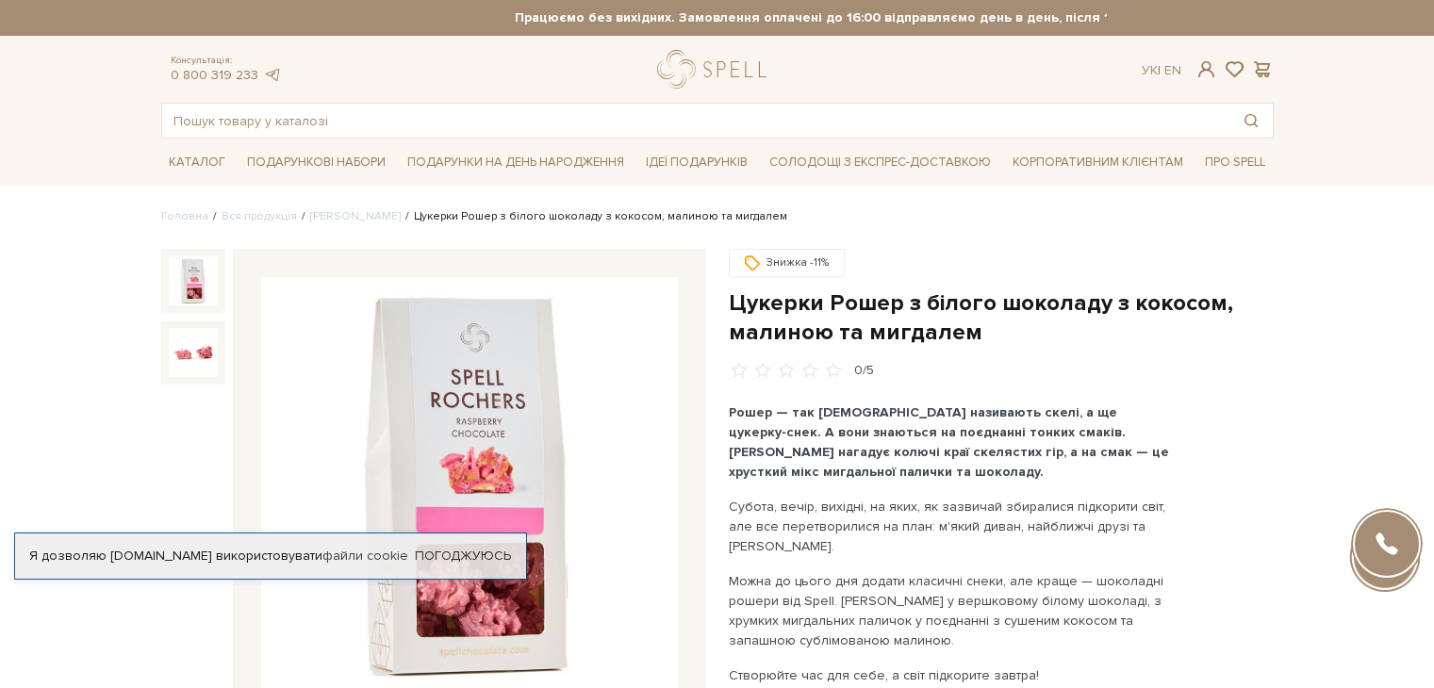  Describe the element at coordinates (715, 69) in the screenshot. I see `a: logo` at that location.